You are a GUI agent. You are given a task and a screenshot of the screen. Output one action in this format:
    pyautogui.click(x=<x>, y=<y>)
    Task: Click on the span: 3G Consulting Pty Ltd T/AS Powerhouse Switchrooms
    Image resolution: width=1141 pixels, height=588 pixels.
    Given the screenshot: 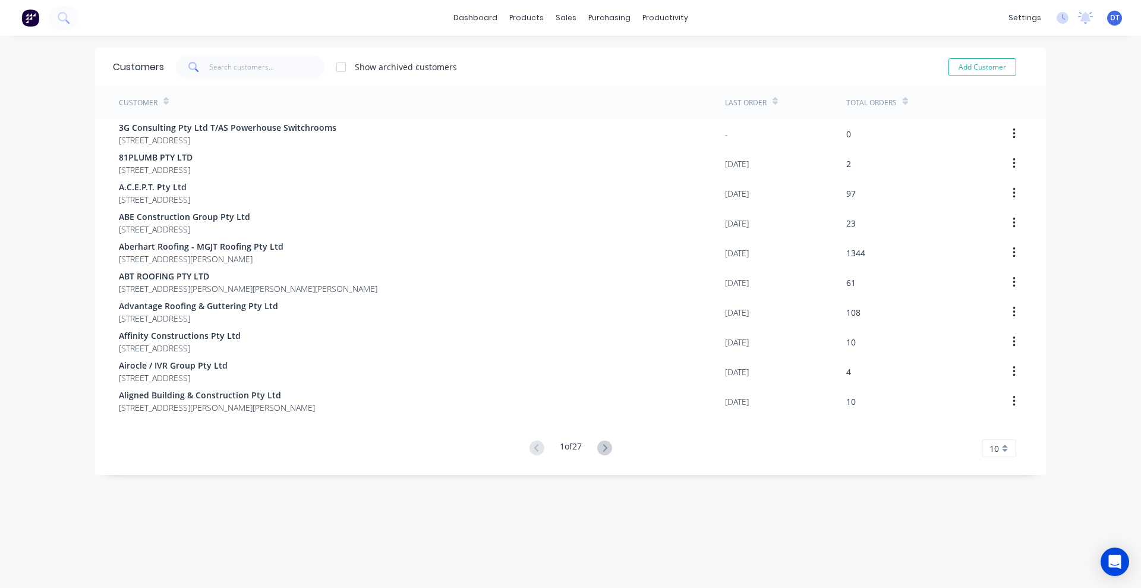 What is the action you would take?
    pyautogui.click(x=228, y=127)
    